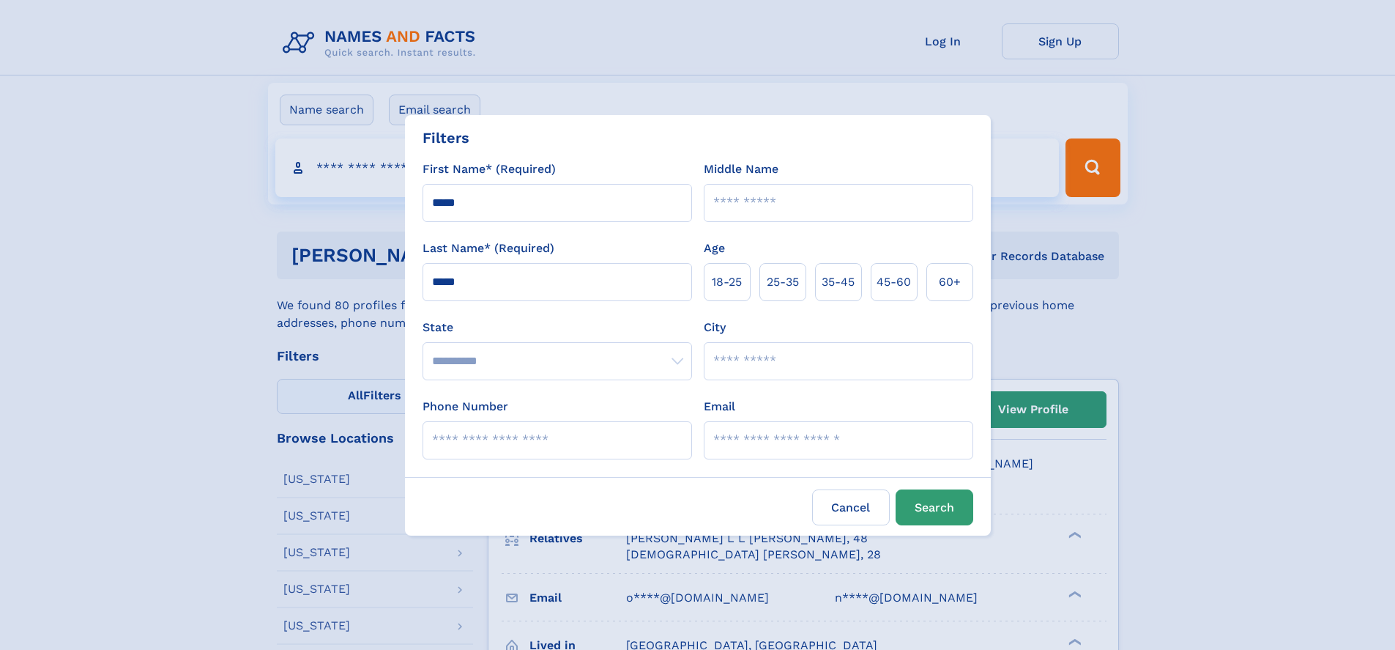 The image size is (1395, 650). What do you see at coordinates (715, 327) in the screenshot?
I see `label: City` at bounding box center [715, 327].